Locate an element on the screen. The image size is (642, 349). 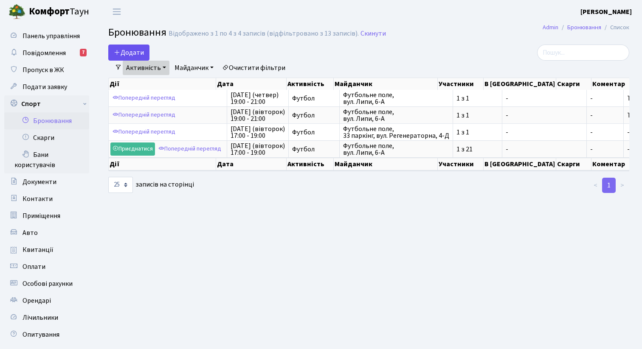
a: Подати заявку is located at coordinates (47, 87).